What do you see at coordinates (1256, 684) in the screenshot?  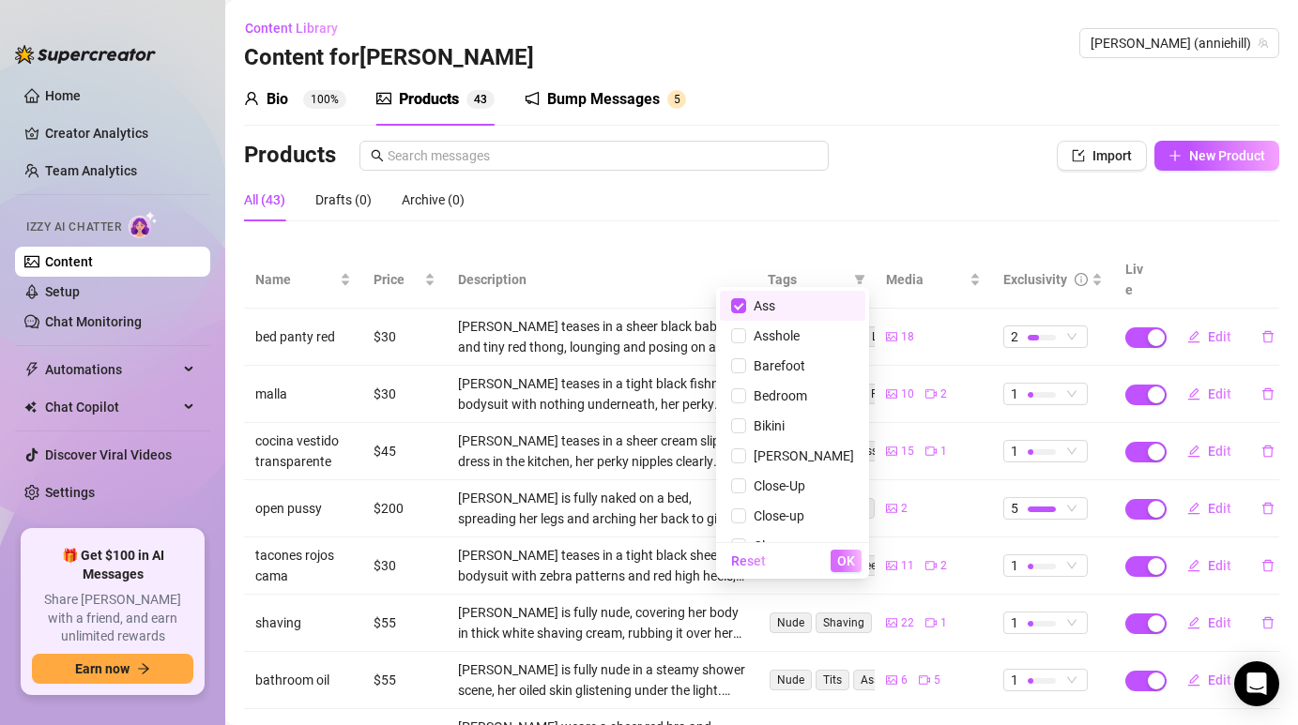 I see `div: Open Intercom Messenger` at bounding box center [1256, 684].